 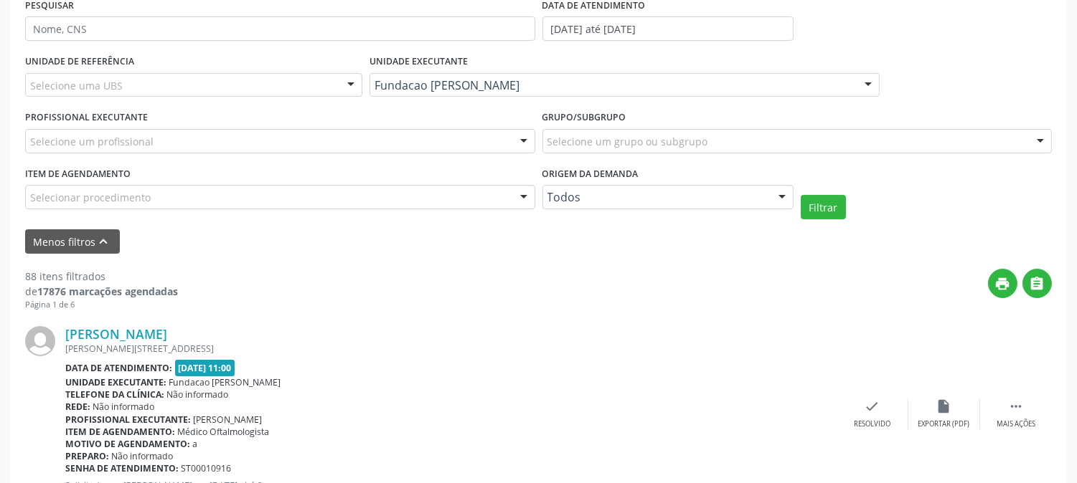 I want to click on img: img, so click(x=40, y=341).